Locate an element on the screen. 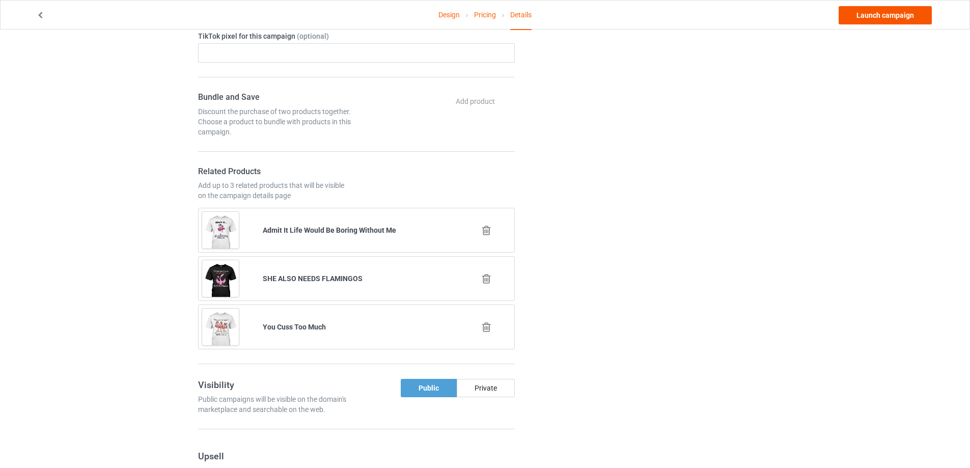  div: Private is located at coordinates (486, 388).